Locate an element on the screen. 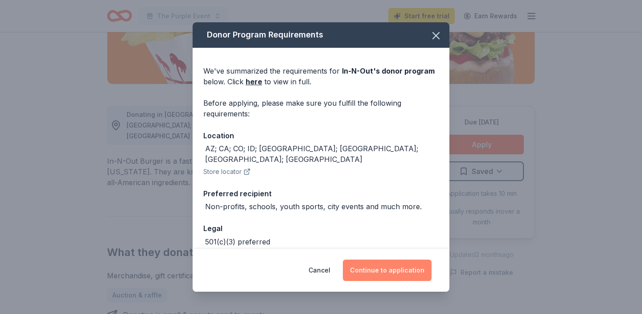 This screenshot has width=642, height=314. div: Location is located at coordinates (321, 135).